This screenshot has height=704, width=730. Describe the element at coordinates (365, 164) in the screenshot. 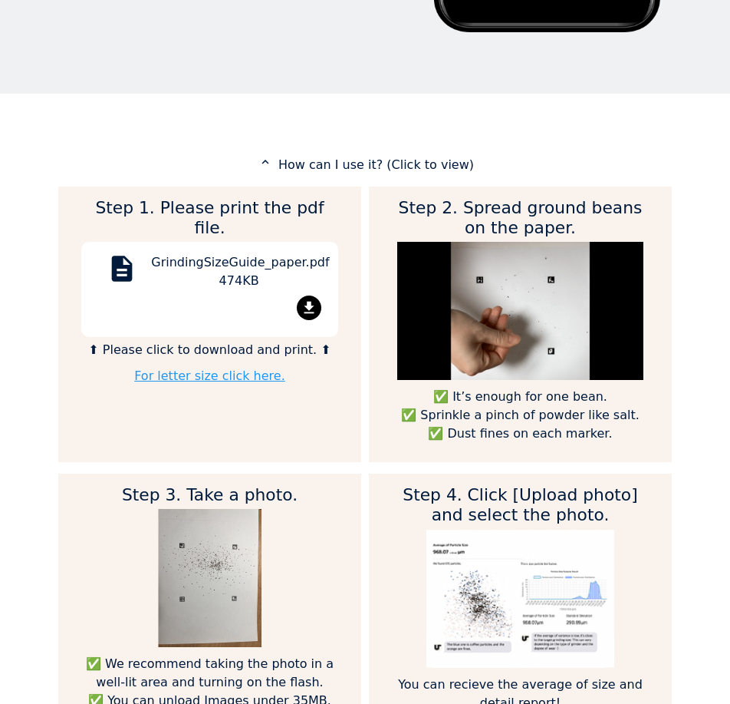

I see `p: How can I use it? (Click to view)` at that location.